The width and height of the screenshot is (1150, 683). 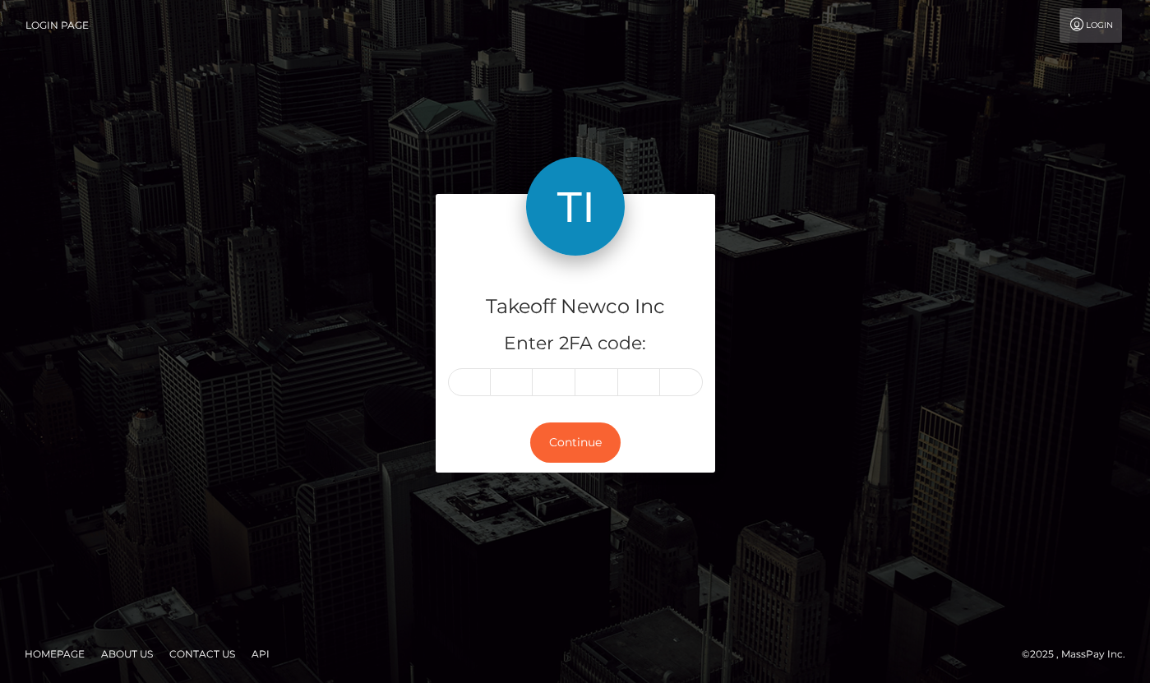 I want to click on h5: Enter 2FA code:, so click(x=575, y=343).